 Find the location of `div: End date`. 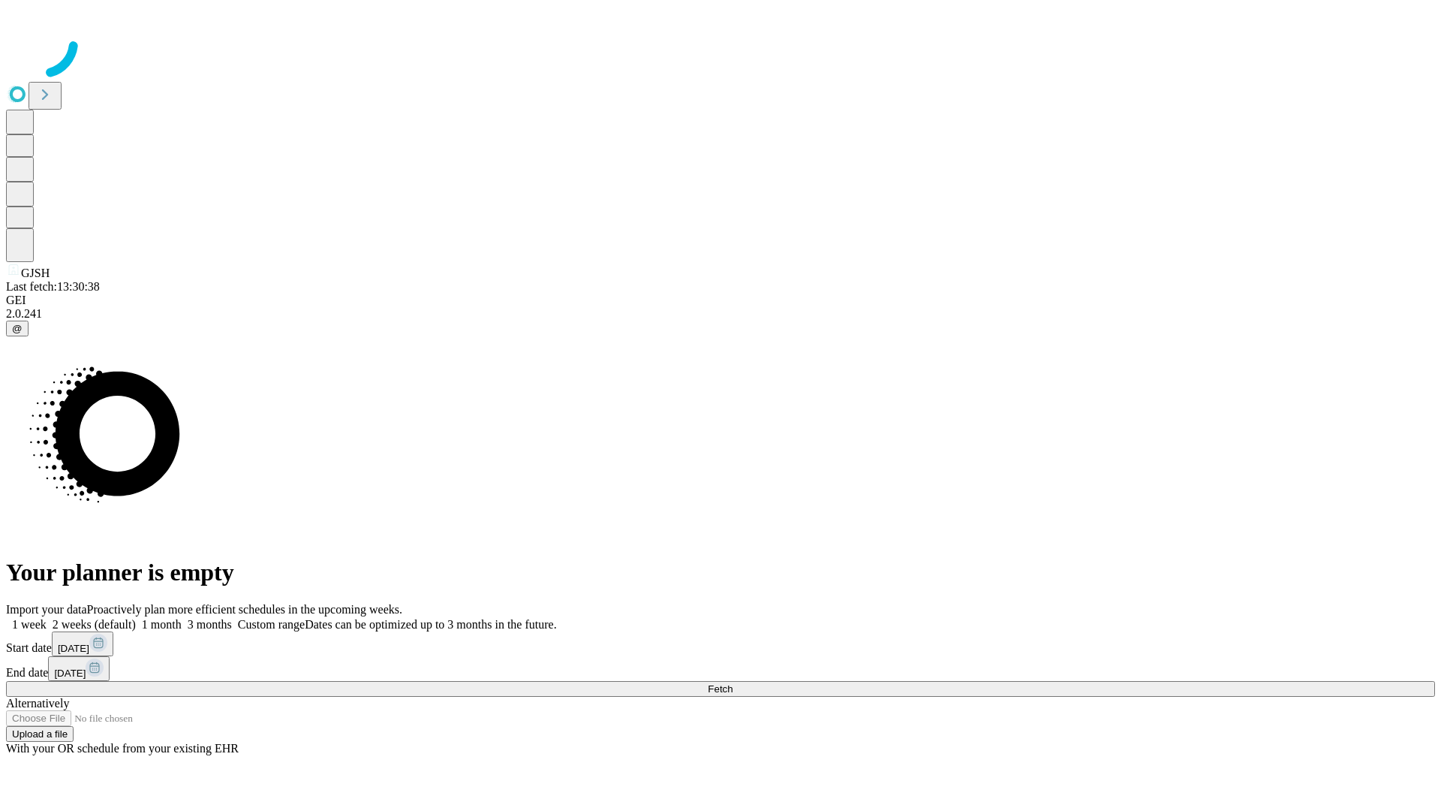

div: End date is located at coordinates (721, 668).